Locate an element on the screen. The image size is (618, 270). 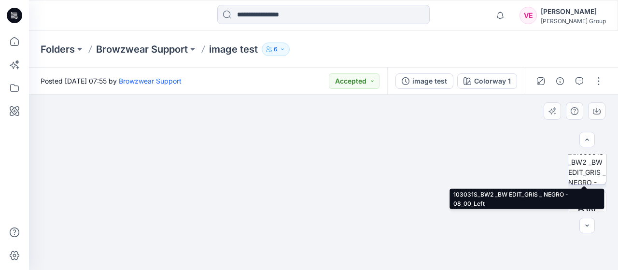
p: image test is located at coordinates (233, 49).